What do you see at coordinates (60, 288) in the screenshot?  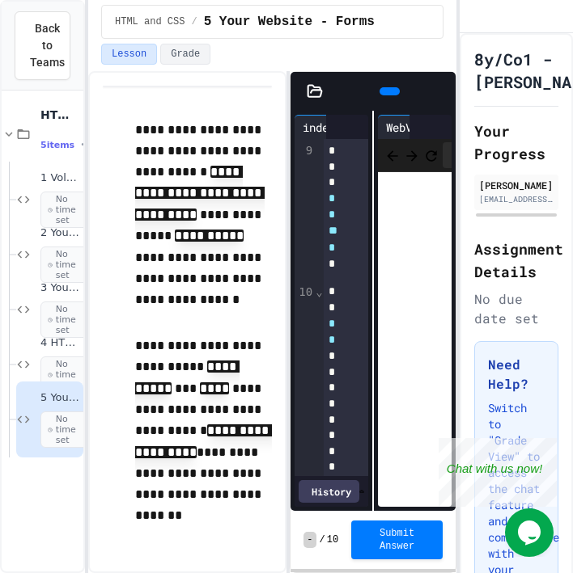 I see `span: 3 Your Website - Hyperlinks and Images` at bounding box center [60, 288].